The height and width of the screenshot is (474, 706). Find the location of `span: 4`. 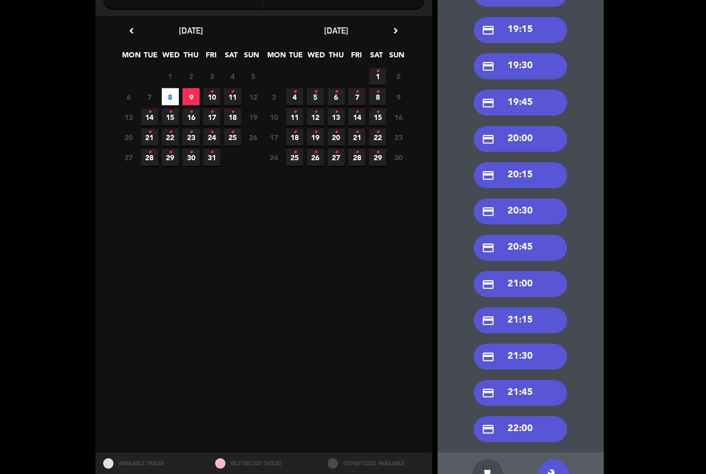

span: 4 is located at coordinates (295, 98).